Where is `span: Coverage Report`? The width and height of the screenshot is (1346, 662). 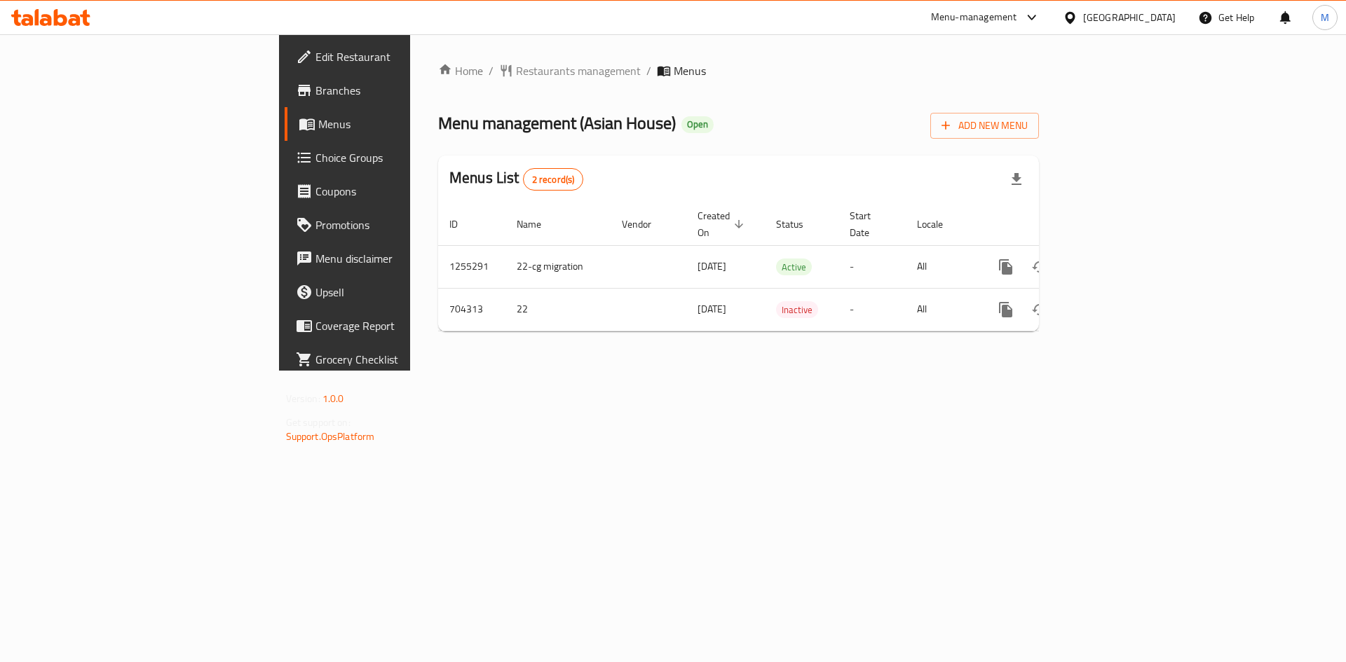 span: Coverage Report is located at coordinates (404, 326).